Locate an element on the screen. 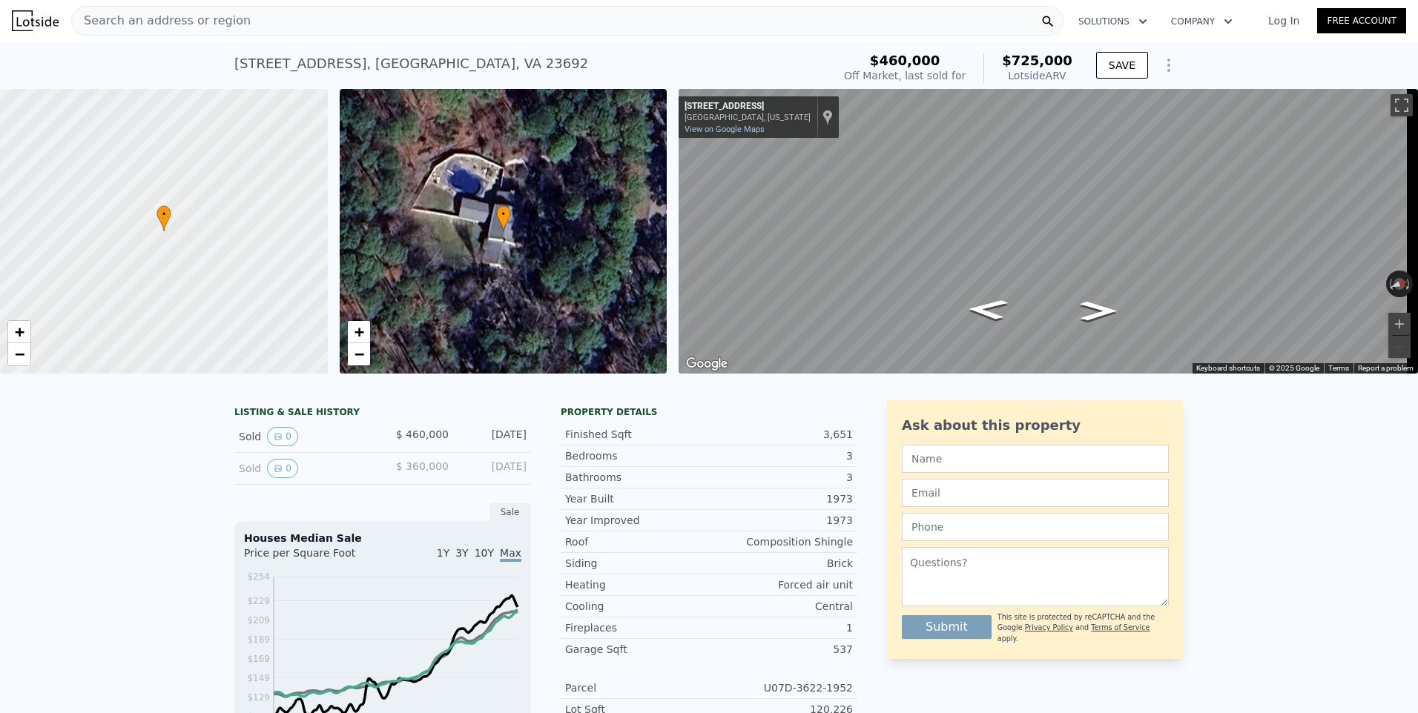 The image size is (1418, 713). a: Log In is located at coordinates (1284, 21).